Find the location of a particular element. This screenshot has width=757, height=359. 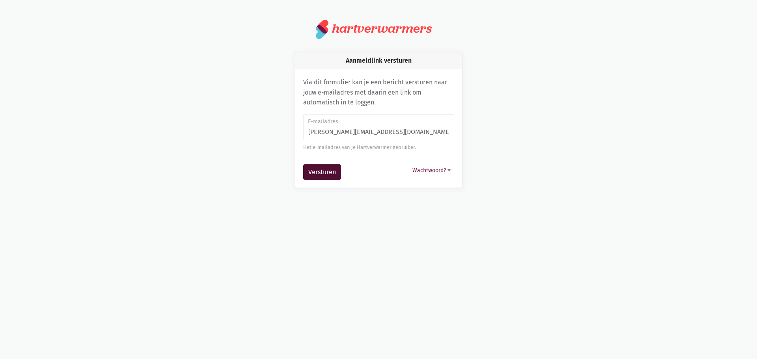

button: Versturen is located at coordinates (322, 172).